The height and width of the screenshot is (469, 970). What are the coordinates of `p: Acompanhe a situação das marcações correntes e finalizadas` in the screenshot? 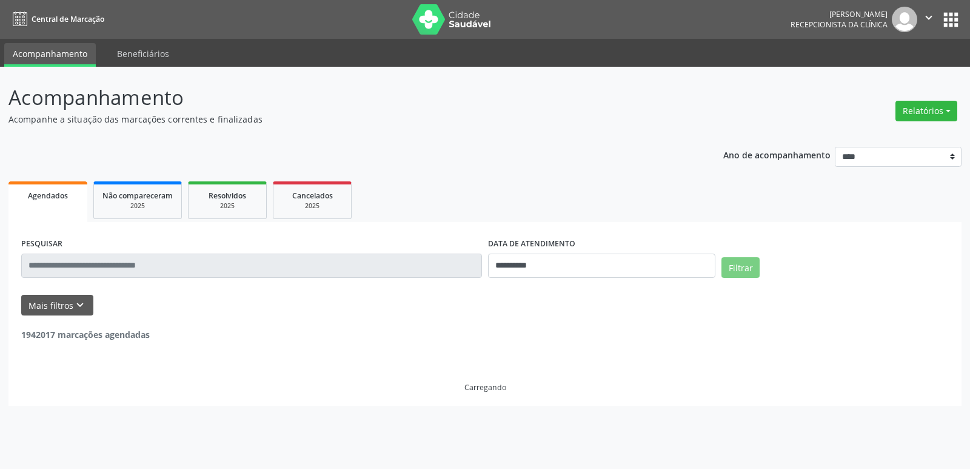 It's located at (342, 119).